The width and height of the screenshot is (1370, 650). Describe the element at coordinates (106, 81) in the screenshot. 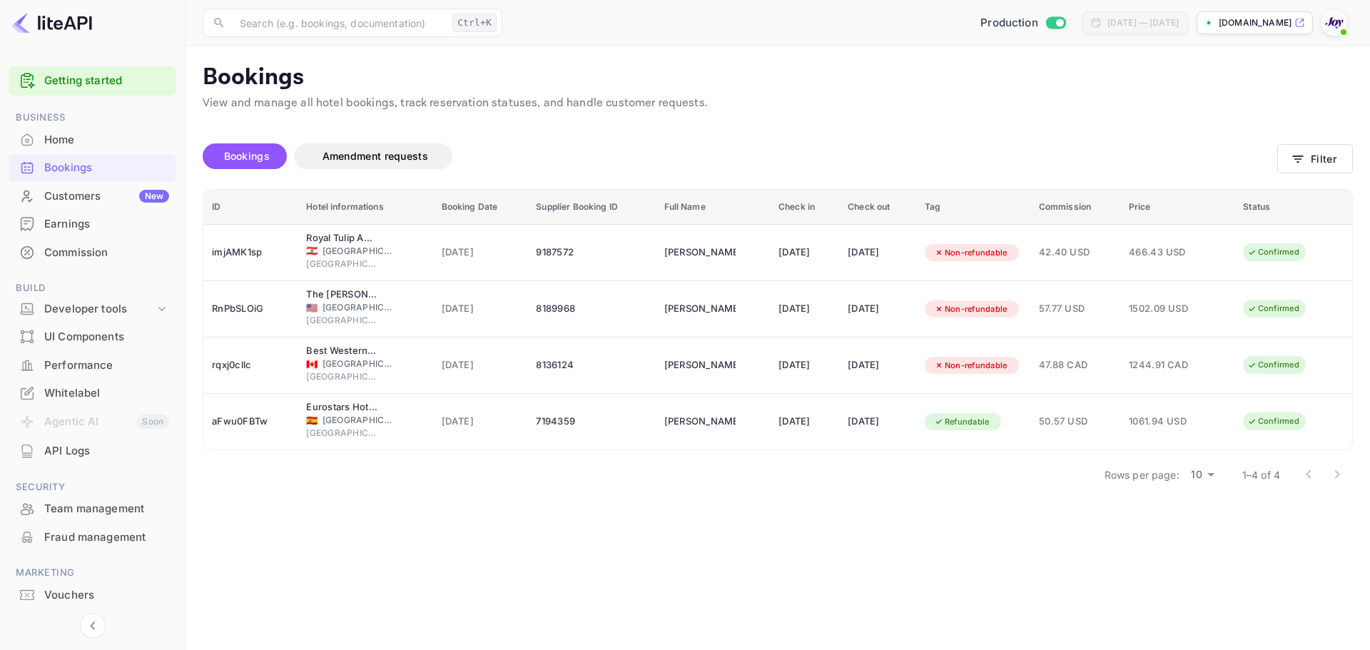

I see `a: Getting started` at that location.